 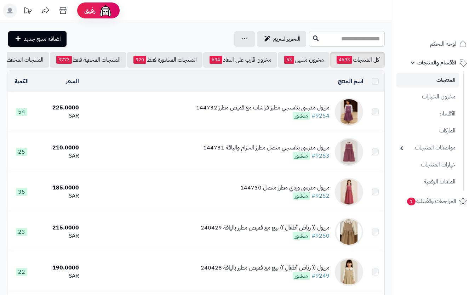 I want to click on a: الكمية, so click(x=22, y=81).